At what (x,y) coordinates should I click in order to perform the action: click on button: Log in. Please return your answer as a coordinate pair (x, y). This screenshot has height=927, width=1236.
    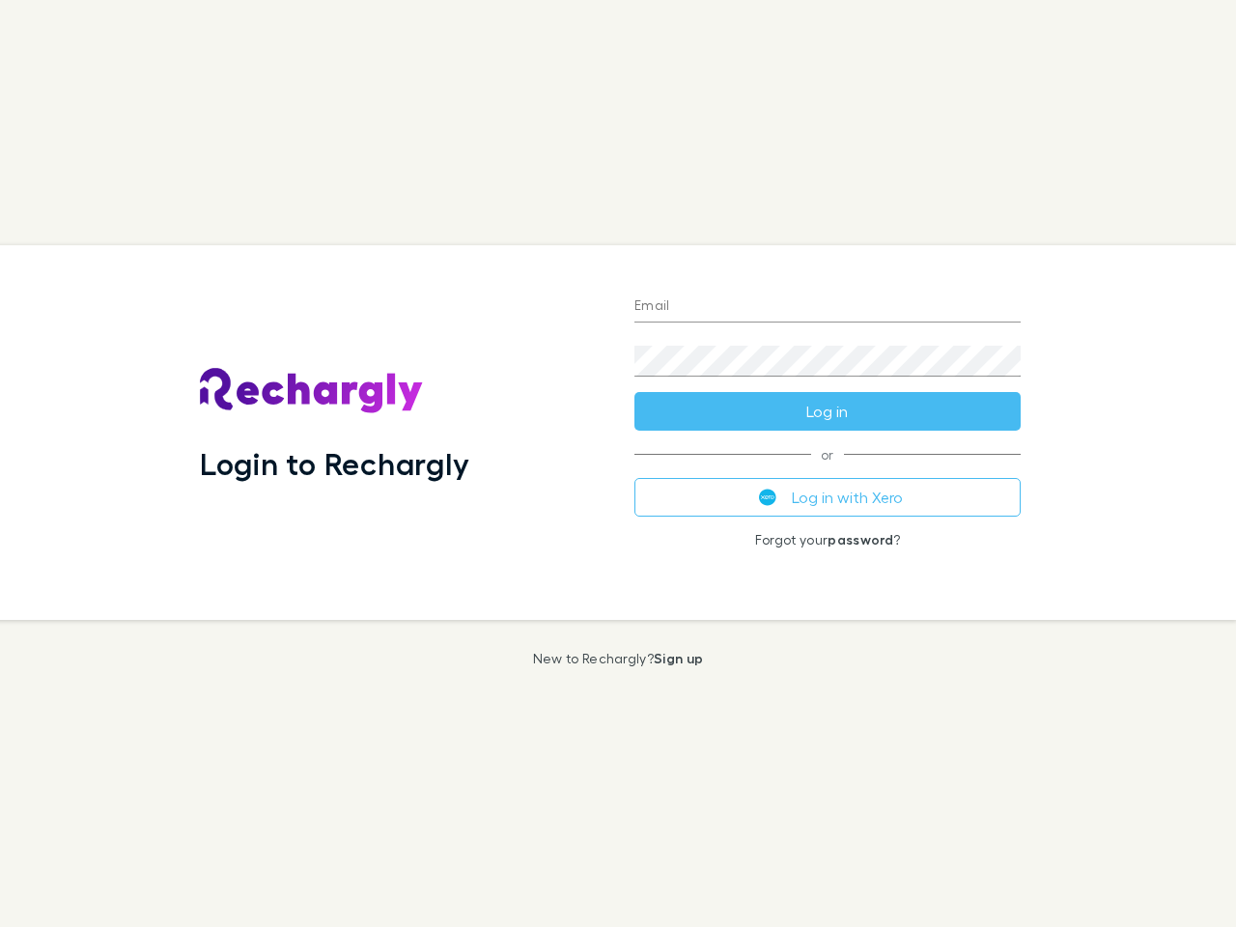
    Looking at the image, I should click on (828, 411).